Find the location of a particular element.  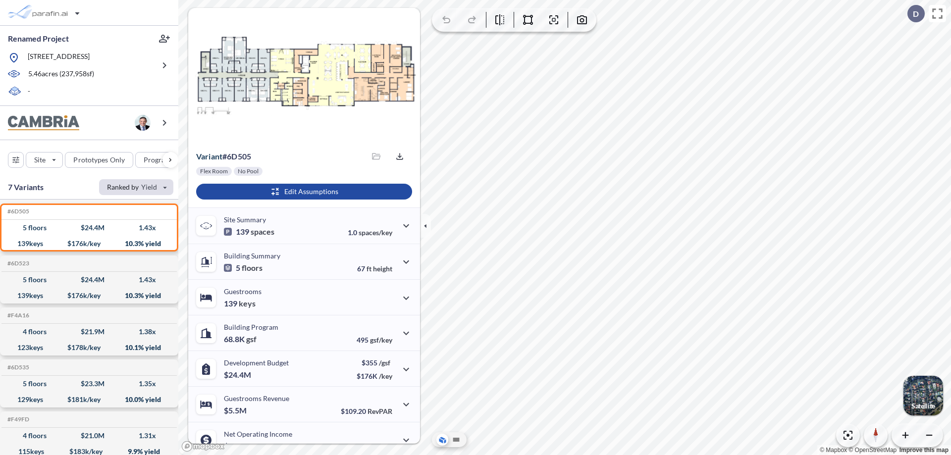

span: spaces/key is located at coordinates (375, 232).